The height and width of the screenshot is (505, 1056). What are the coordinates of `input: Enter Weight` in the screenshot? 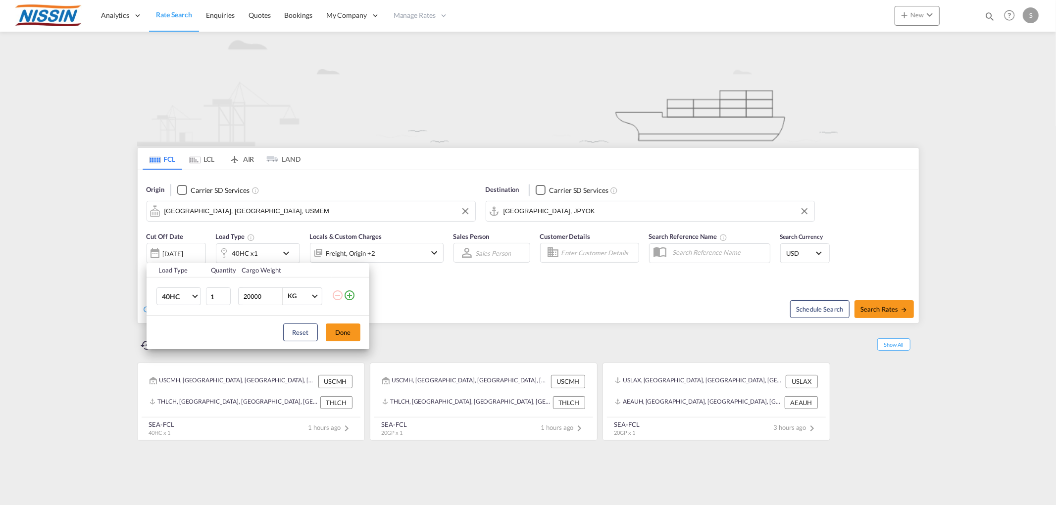 It's located at (262, 297).